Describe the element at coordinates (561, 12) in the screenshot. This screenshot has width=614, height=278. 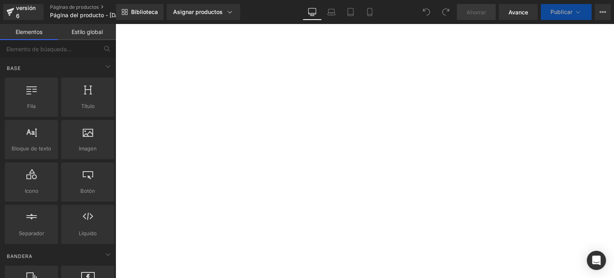
I see `font: Publicar` at that location.